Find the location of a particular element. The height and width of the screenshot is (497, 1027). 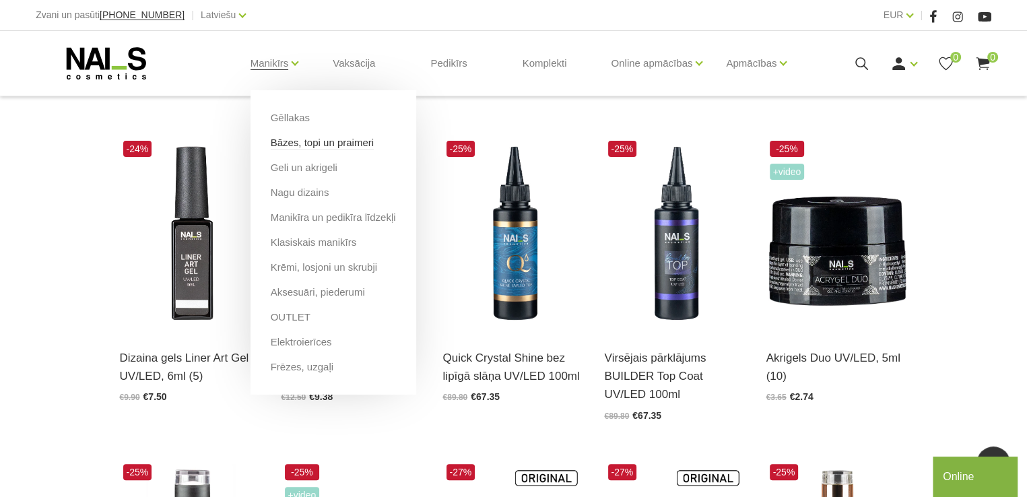

span: €7.50 is located at coordinates (155, 397).